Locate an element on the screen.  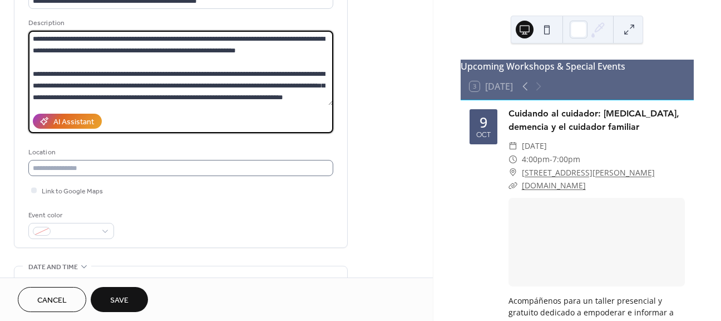
div: Upcoming Workshops & Special Events is located at coordinates (577, 66).